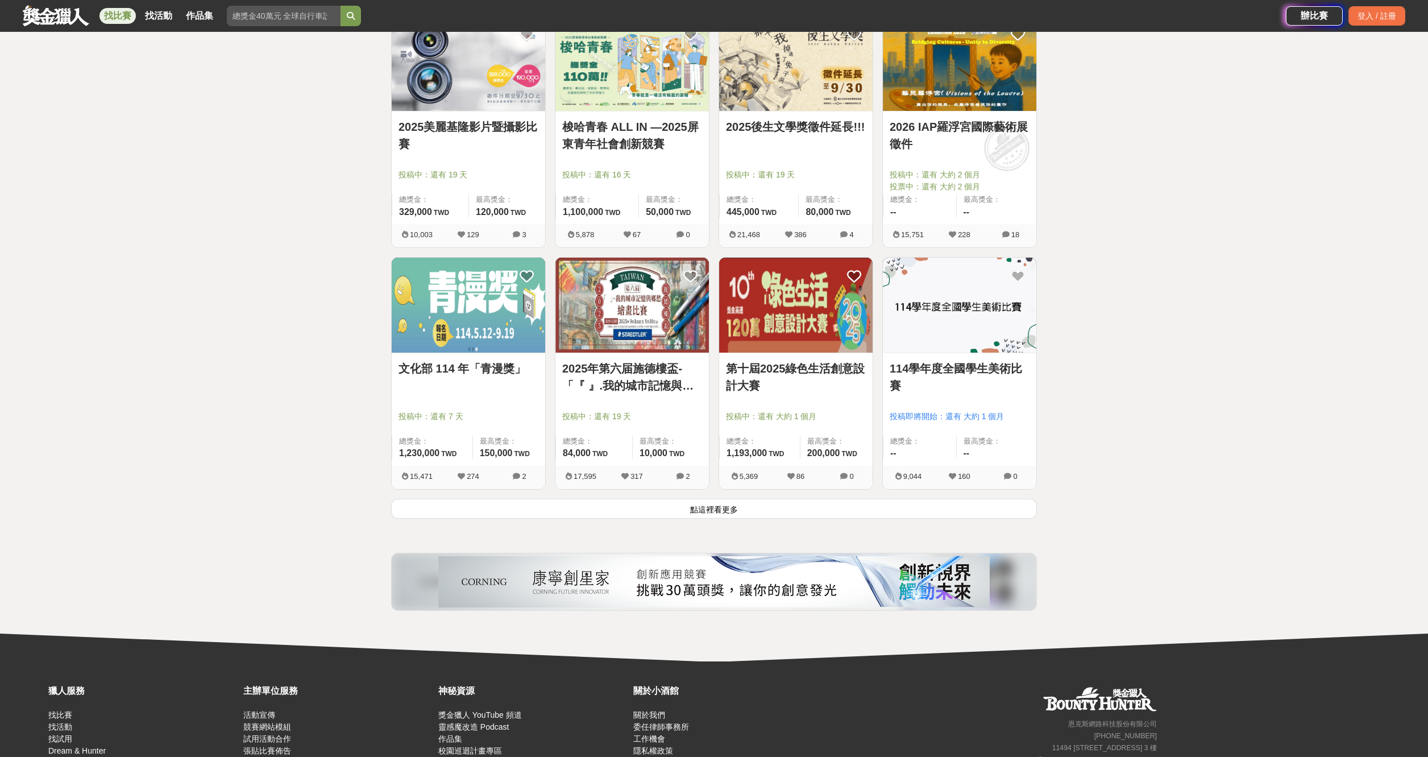 This screenshot has height=757, width=1428. I want to click on div: 登入 / 註冊, so click(1377, 16).